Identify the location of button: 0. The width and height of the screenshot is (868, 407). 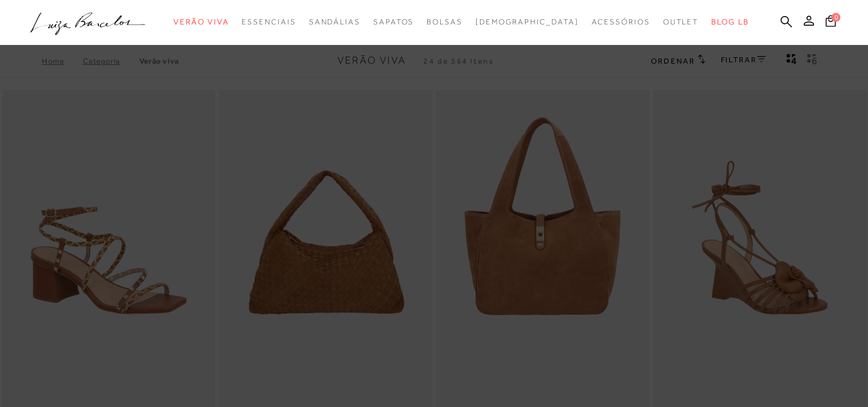
(831, 22).